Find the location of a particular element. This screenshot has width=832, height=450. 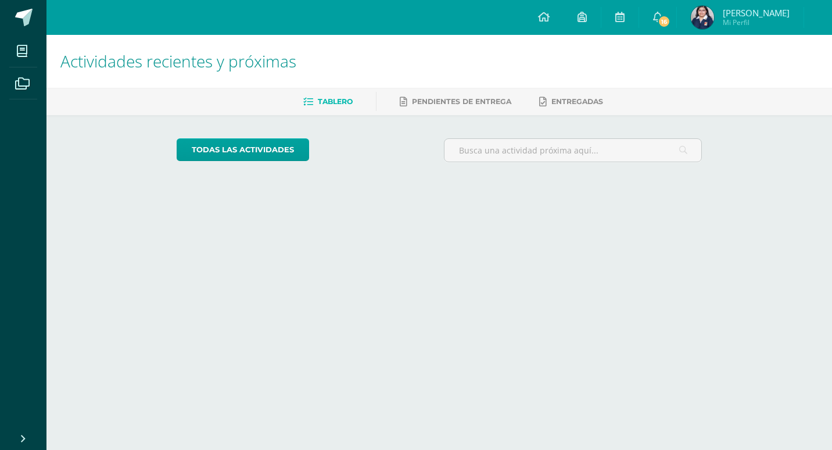

a: Tablero is located at coordinates (328, 102).